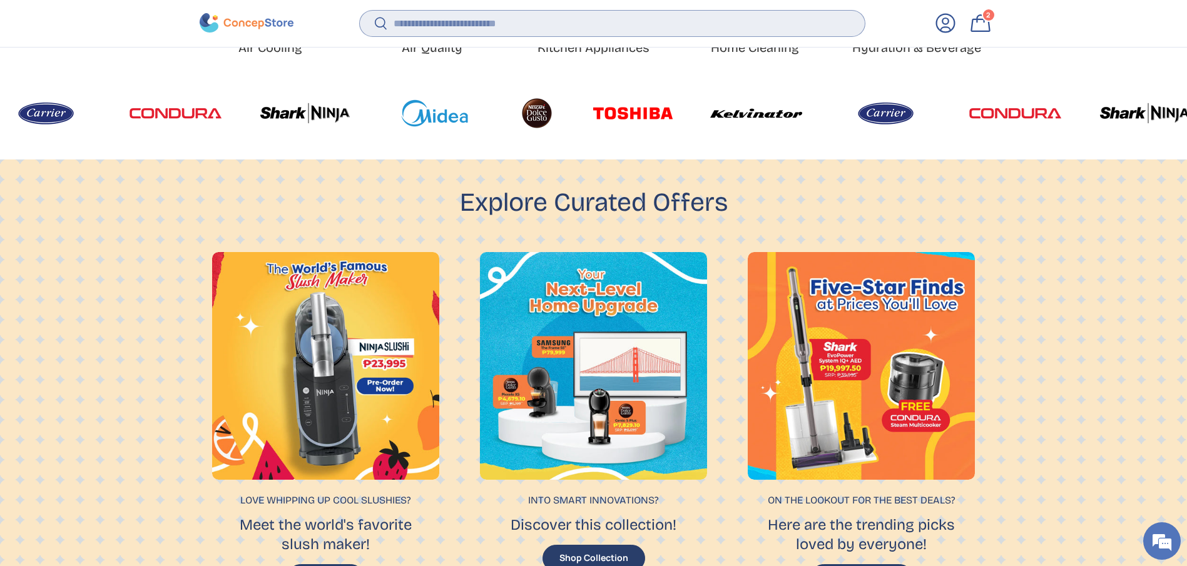  I want to click on img: ConcepStore, so click(247, 23).